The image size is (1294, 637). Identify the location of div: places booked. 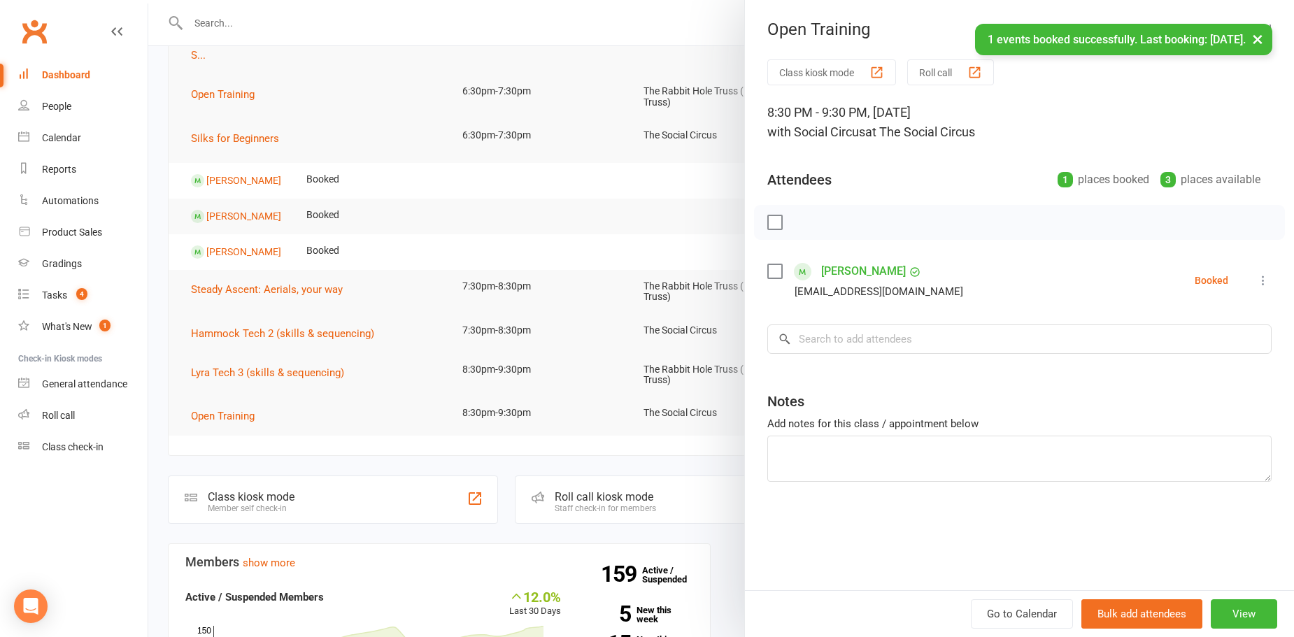
(1103, 180).